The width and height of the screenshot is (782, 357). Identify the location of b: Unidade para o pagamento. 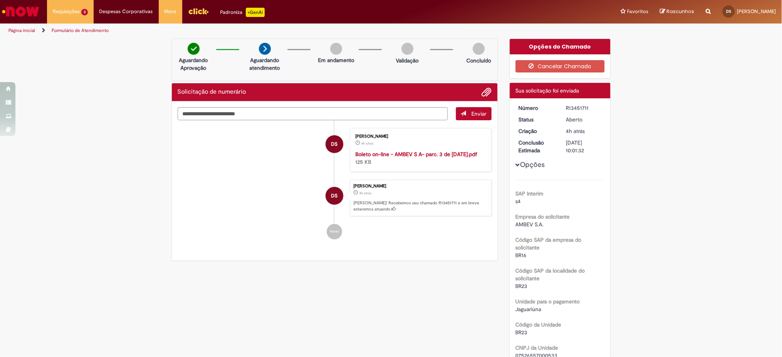
(548, 301).